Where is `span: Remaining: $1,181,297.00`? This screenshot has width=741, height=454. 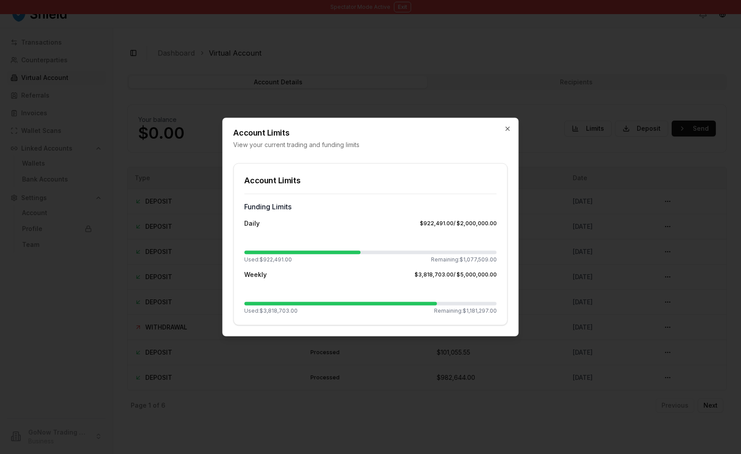 span: Remaining: $1,181,297.00 is located at coordinates (465, 311).